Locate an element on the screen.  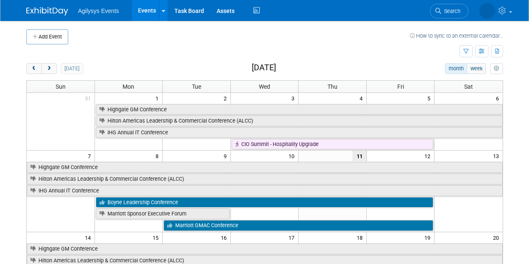
button: month is located at coordinates (456, 69).